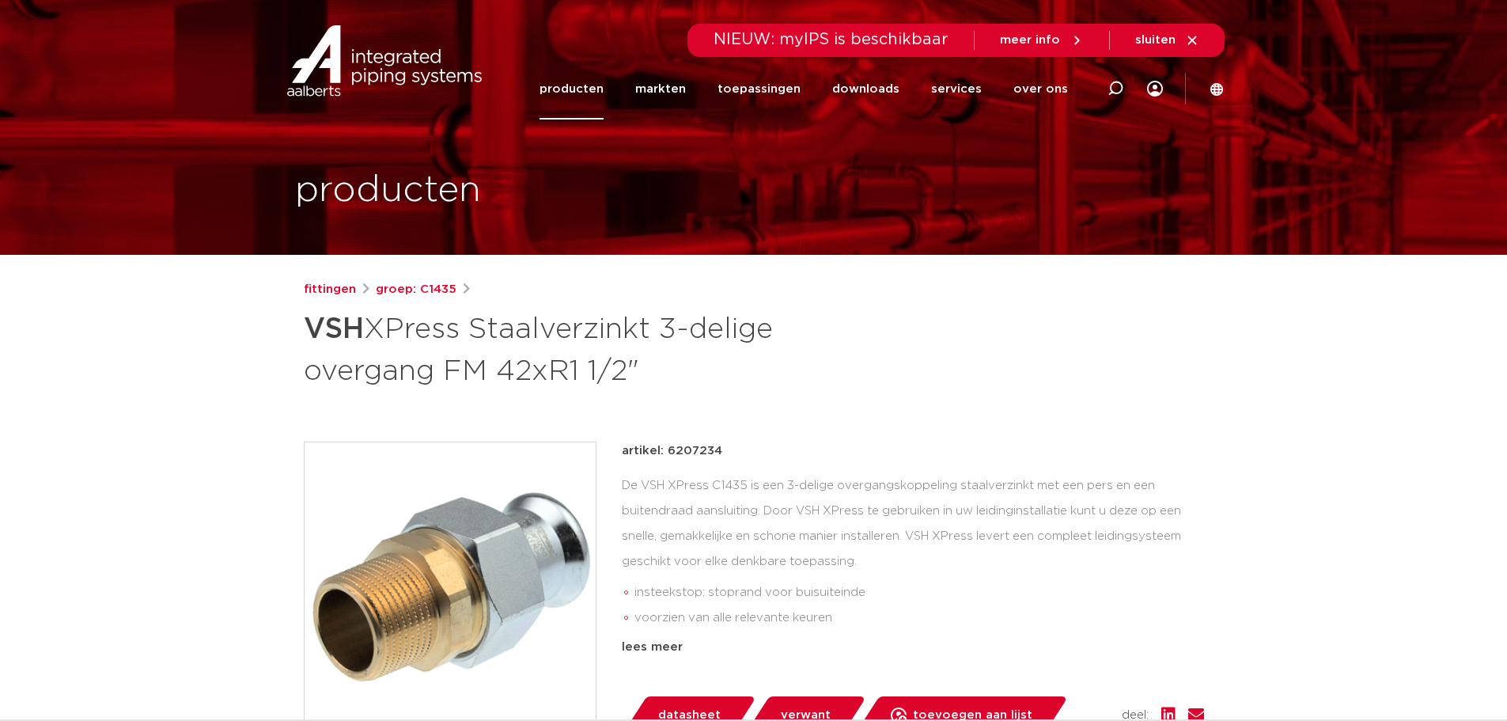 This screenshot has width=1507, height=721. What do you see at coordinates (416, 290) in the screenshot?
I see `a: groep: C1435` at bounding box center [416, 290].